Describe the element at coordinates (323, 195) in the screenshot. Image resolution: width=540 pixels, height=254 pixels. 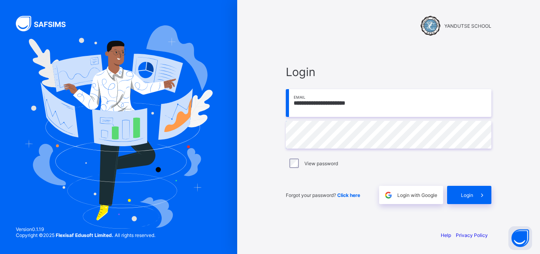
I see `span: Forgot your password?` at that location.